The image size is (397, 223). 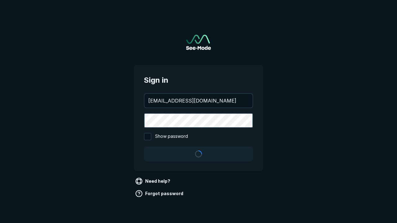 I want to click on img: See-Mode Logo, so click(x=198, y=42).